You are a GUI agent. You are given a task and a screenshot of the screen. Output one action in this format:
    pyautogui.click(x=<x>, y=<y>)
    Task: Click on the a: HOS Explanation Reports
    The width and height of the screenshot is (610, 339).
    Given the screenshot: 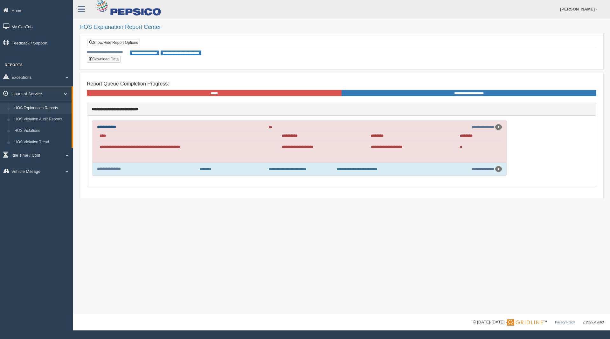 What is the action you would take?
    pyautogui.click(x=41, y=108)
    